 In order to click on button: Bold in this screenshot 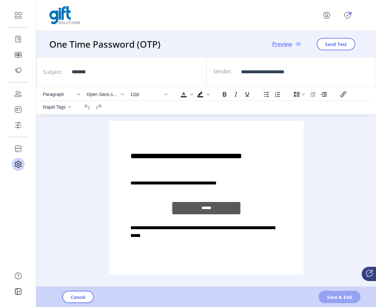, I will do `click(224, 94)`.